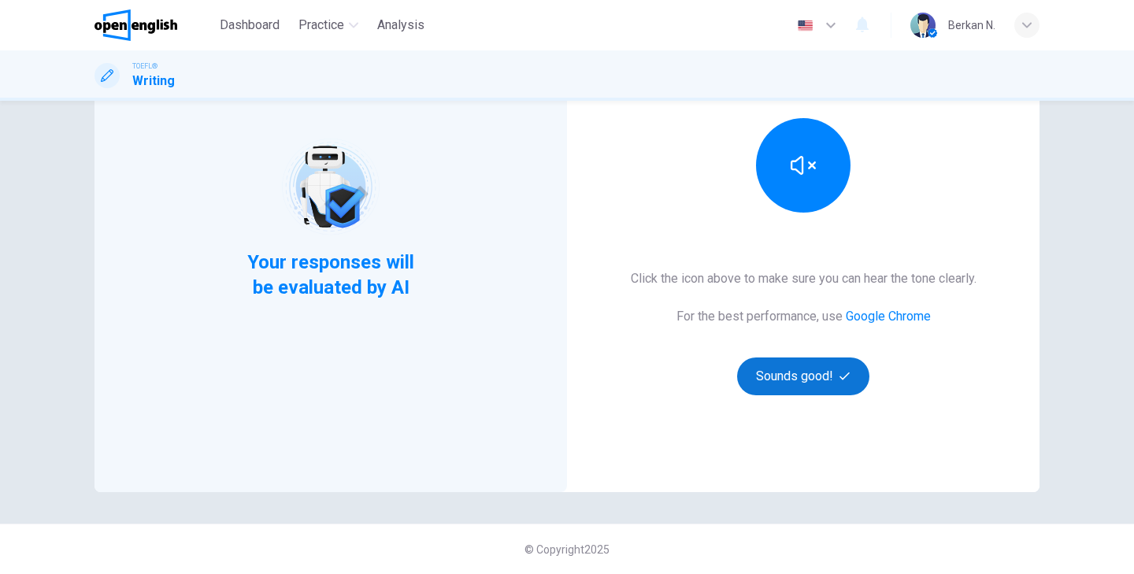  I want to click on img: Profile picture, so click(923, 25).